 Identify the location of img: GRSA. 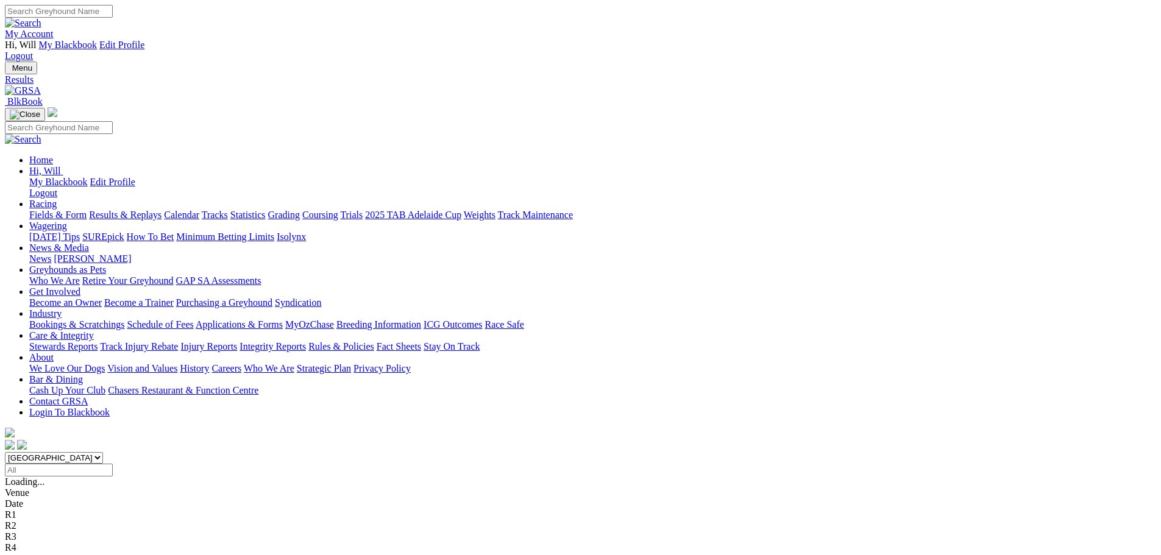
(23, 91).